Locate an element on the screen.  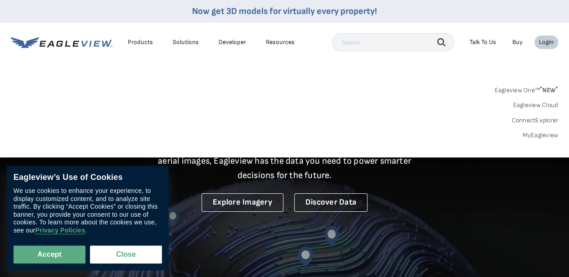
a: Privacy Policies is located at coordinates (60, 230).